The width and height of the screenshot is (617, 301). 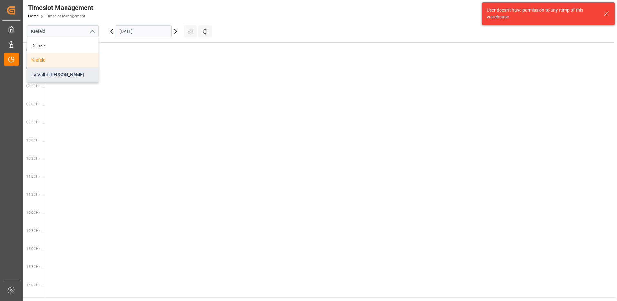 I want to click on div: Timeslot Management, so click(x=61, y=8).